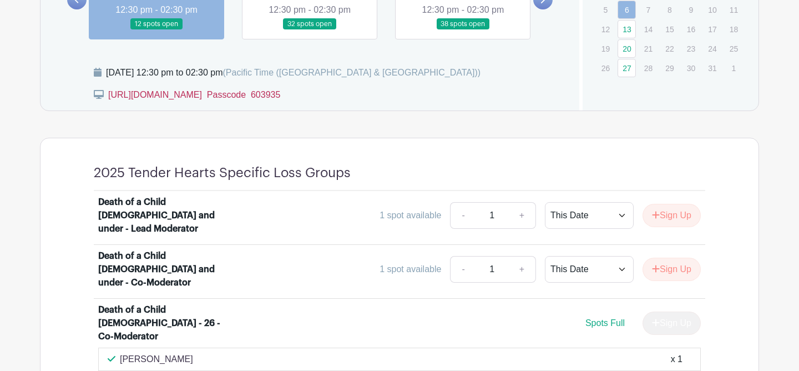  I want to click on p: 19, so click(606, 48).